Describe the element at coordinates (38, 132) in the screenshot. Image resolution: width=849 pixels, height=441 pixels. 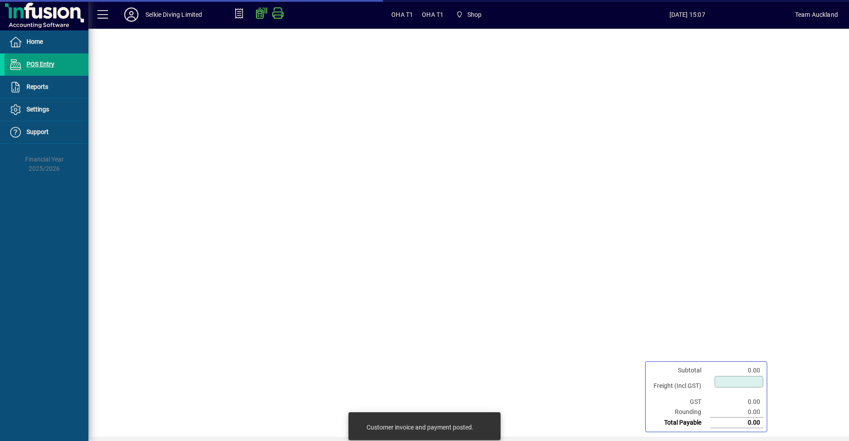
I see `span: Support` at that location.